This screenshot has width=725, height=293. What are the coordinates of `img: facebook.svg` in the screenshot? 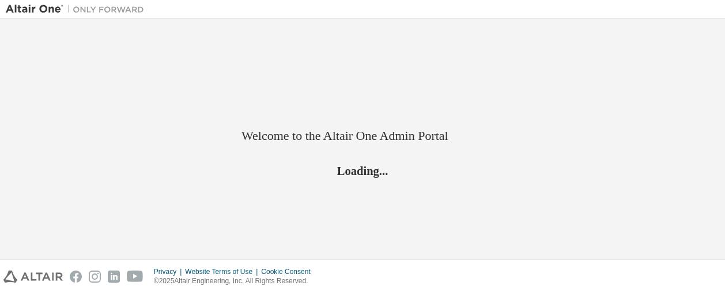 It's located at (76, 277).